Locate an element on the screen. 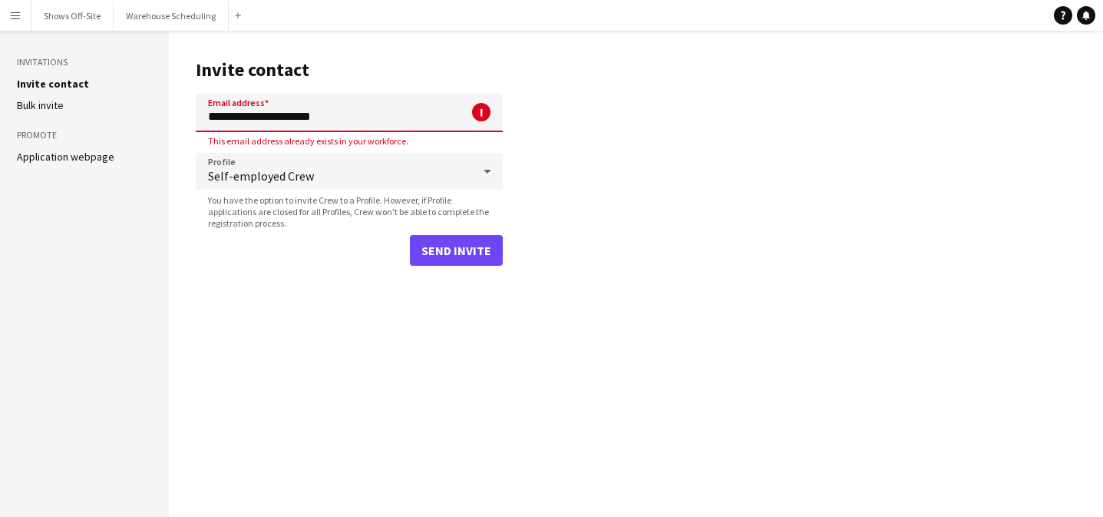 This screenshot has width=1103, height=517. h3: Invitations is located at coordinates (84, 62).